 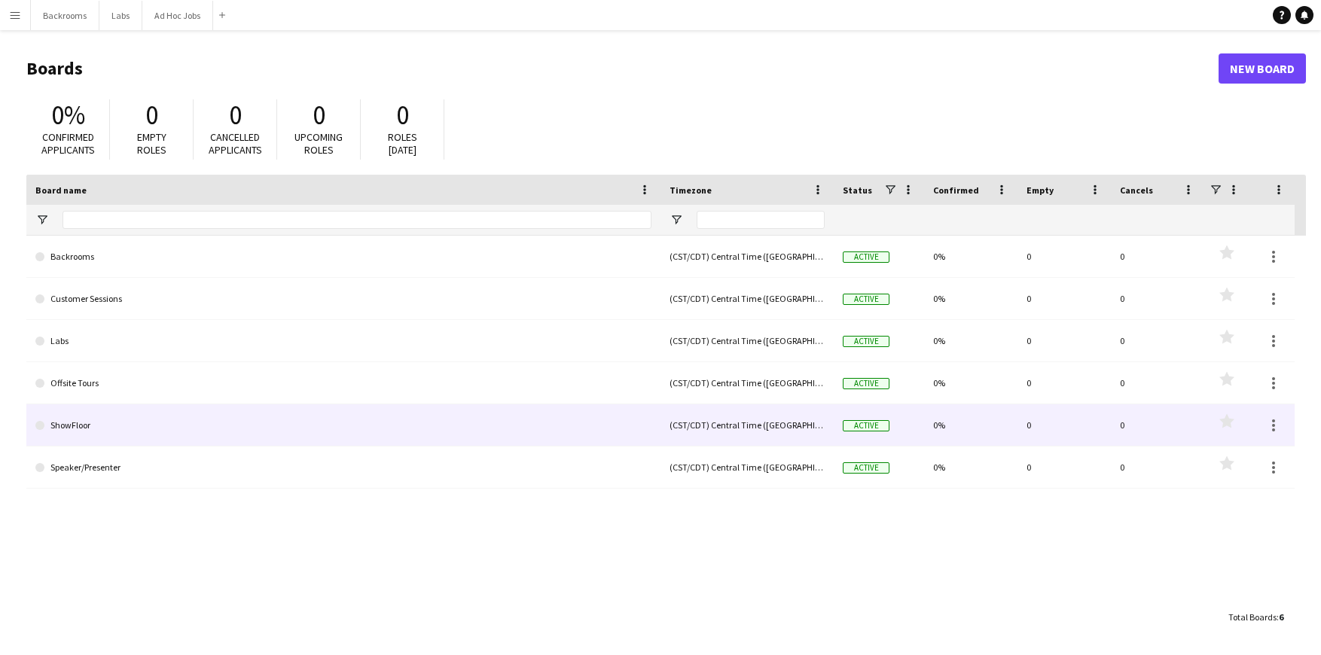 I want to click on span: 6, so click(x=1281, y=617).